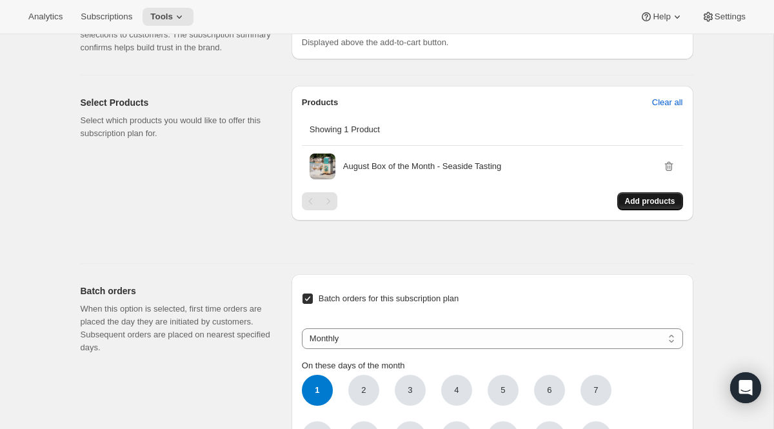 This screenshot has width=774, height=429. What do you see at coordinates (353, 365) in the screenshot?
I see `span: On these days of the month` at bounding box center [353, 365].